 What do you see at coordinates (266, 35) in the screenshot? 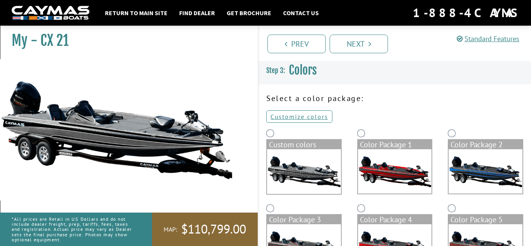
I see `div: Options` at bounding box center [266, 35].